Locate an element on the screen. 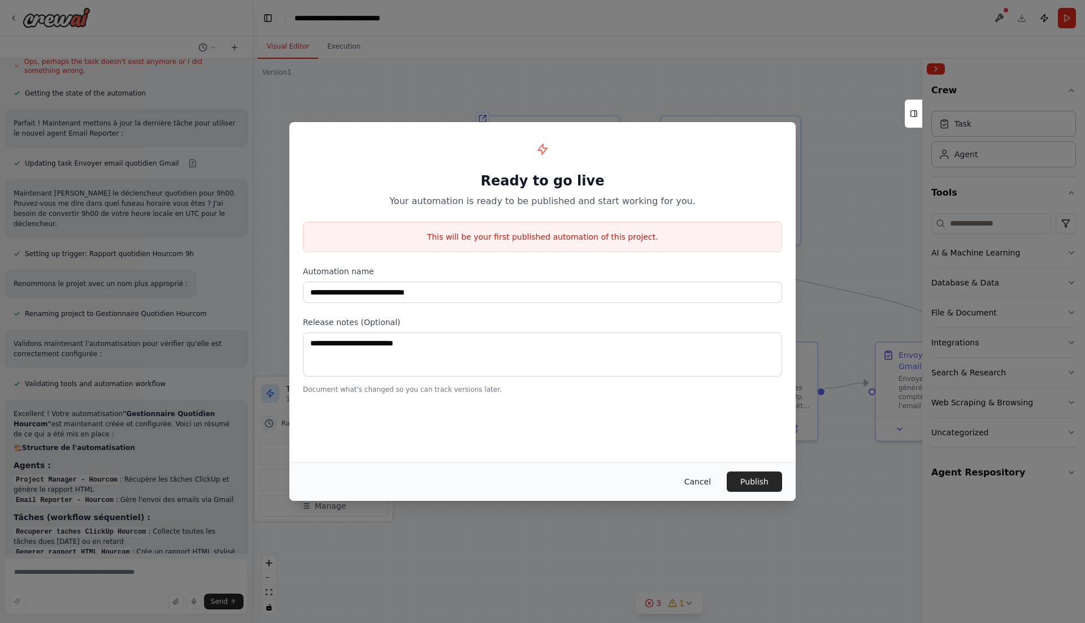 The width and height of the screenshot is (1085, 623). p: Your automation is ready to be published and start working for you. is located at coordinates (543, 201).